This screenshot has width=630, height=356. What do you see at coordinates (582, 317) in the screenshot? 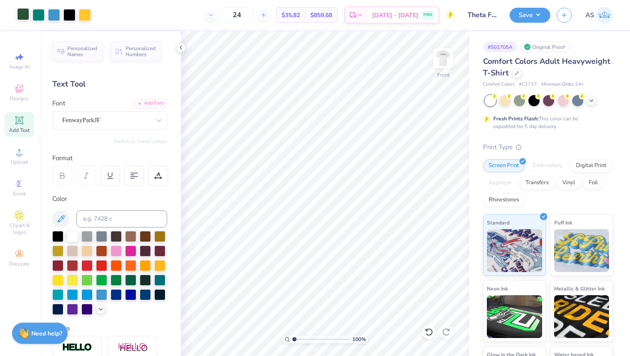
I see `img: Metallic & Glitter Ink` at bounding box center [582, 317].